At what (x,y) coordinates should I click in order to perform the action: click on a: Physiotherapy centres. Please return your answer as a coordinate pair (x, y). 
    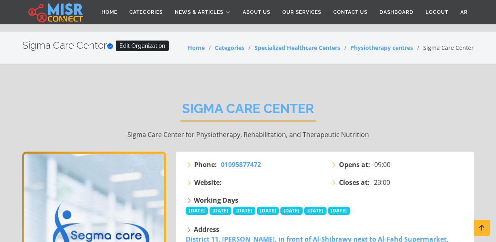
    Looking at the image, I should click on (382, 47).